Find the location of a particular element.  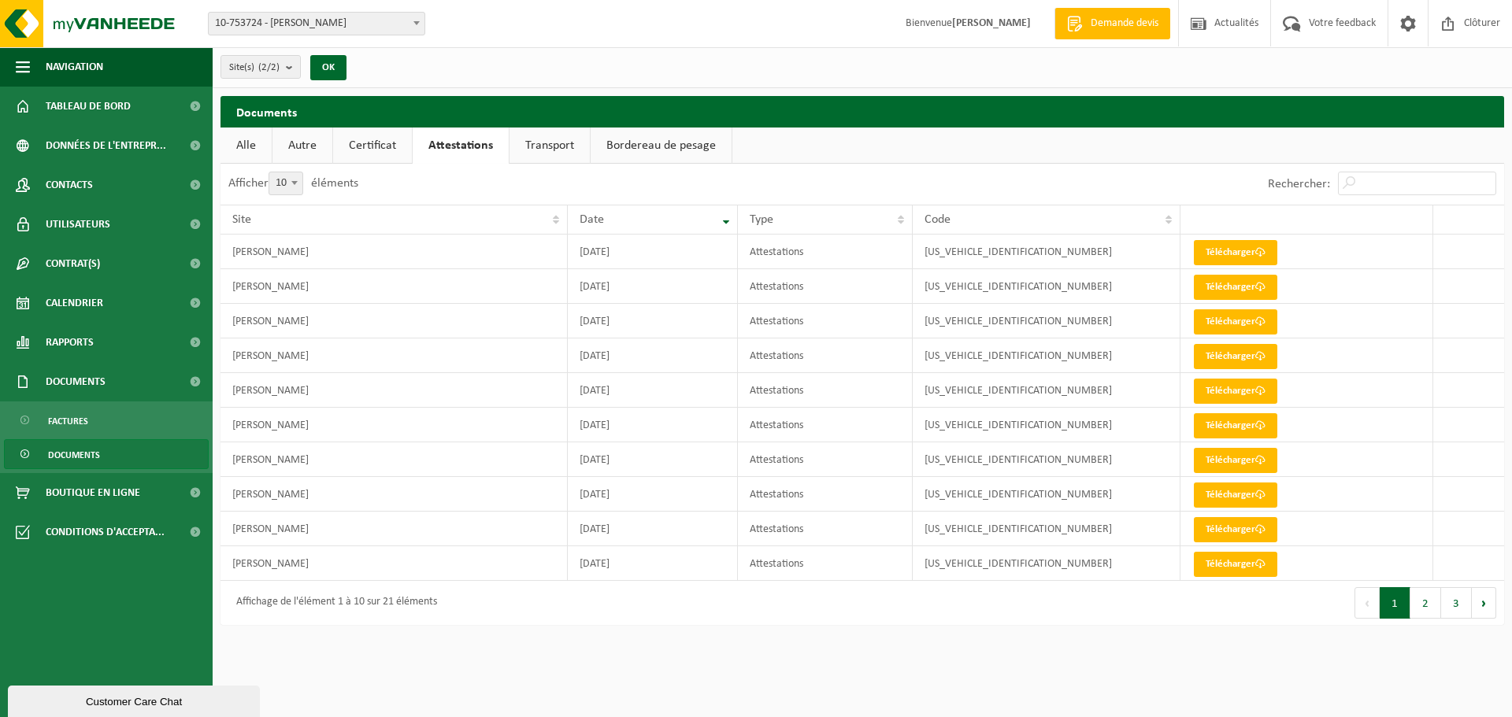

span: Calendrier is located at coordinates (74, 303).